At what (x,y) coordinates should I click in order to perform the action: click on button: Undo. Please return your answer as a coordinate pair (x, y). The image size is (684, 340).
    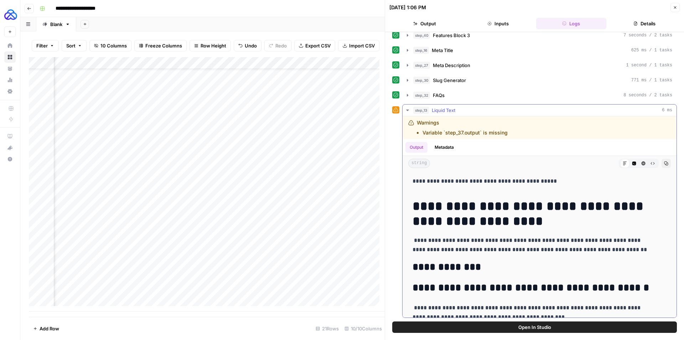
    Looking at the image, I should click on (248, 46).